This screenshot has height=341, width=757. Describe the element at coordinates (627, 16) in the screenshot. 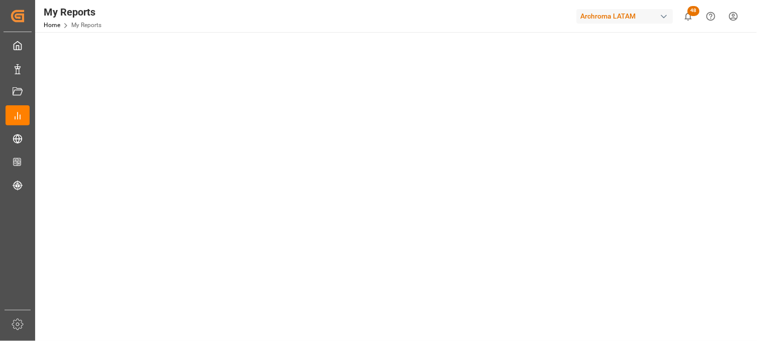

I see `button: Archroma LATAM` at that location.